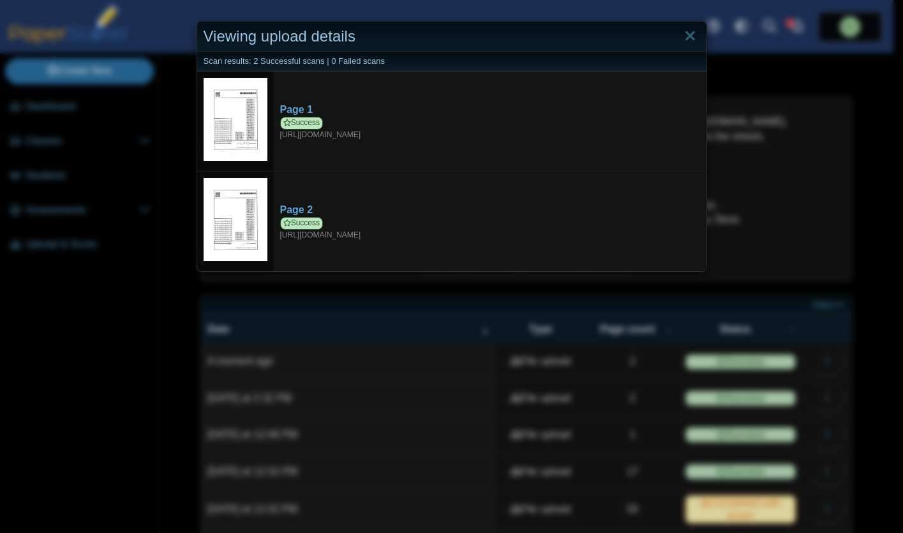 Image resolution: width=903 pixels, height=533 pixels. I want to click on div: Page 2, so click(490, 210).